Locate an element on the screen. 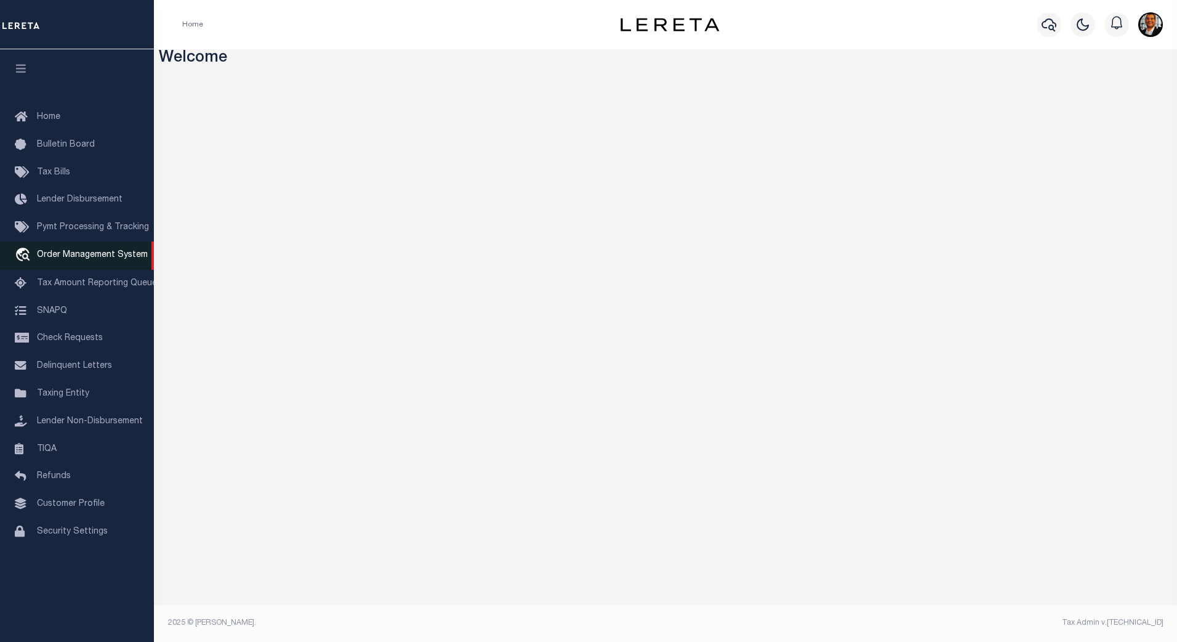  li: Home is located at coordinates (193, 25).